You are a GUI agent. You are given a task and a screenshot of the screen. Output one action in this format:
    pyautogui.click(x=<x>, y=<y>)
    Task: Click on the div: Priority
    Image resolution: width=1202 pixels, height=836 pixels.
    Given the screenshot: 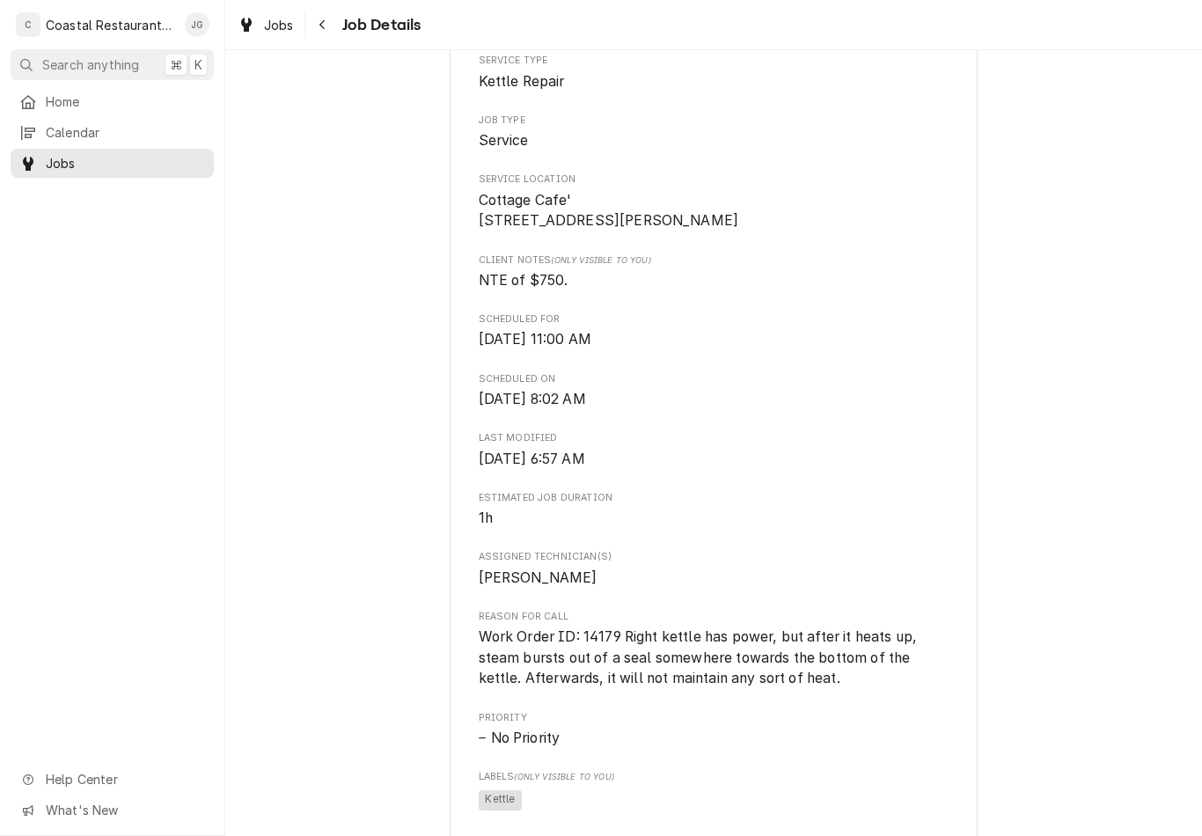 What is the action you would take?
    pyautogui.click(x=714, y=730)
    